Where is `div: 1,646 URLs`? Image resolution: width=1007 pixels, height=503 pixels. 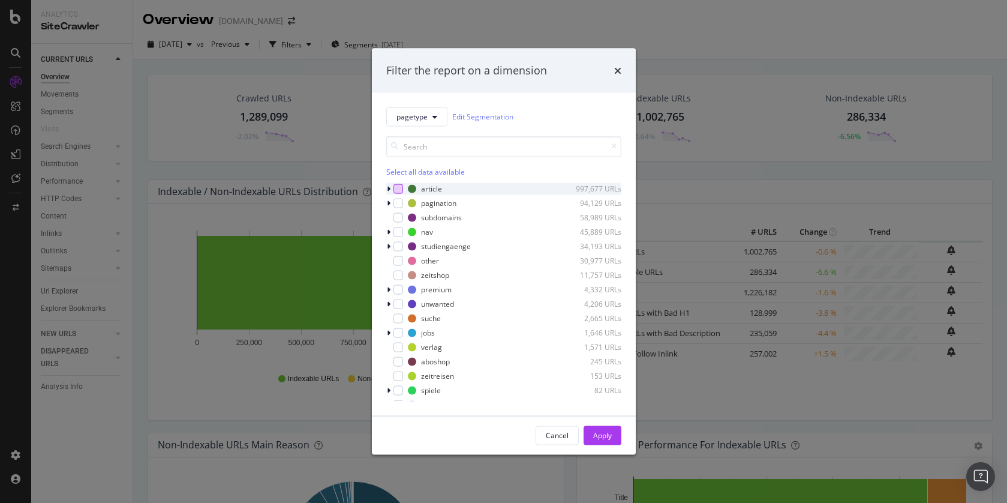
div: 1,646 URLs is located at coordinates (592, 332).